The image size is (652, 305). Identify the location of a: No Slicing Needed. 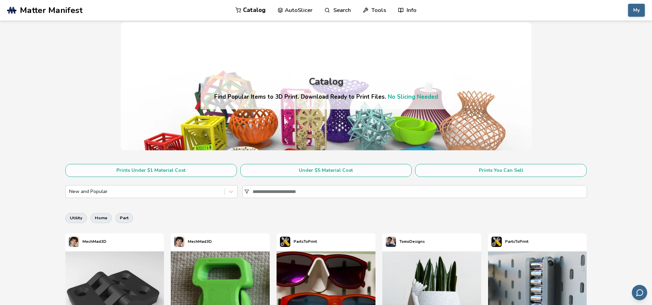
(413, 97).